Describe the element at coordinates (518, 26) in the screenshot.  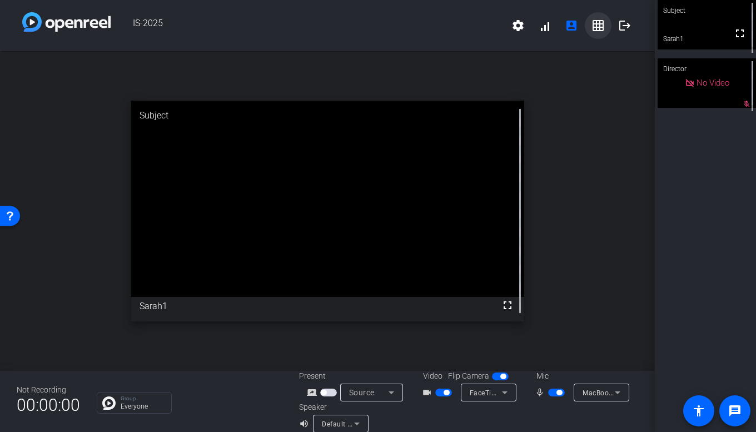
I see `mat-icon: settings` at that location.